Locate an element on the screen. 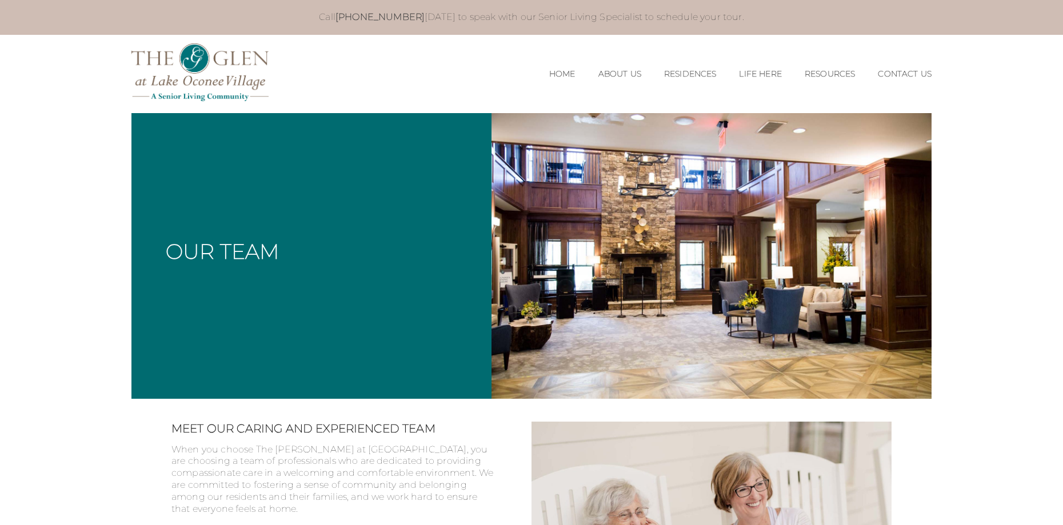 This screenshot has height=525, width=1063. a: Home is located at coordinates (562, 74).